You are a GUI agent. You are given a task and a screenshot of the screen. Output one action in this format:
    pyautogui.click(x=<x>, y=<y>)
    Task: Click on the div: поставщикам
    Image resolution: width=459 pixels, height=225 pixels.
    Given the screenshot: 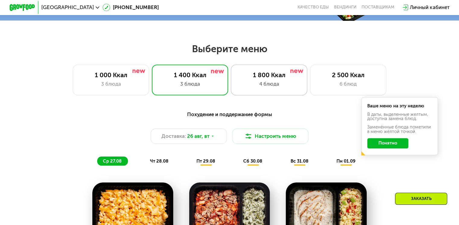 What is the action you would take?
    pyautogui.click(x=377, y=7)
    